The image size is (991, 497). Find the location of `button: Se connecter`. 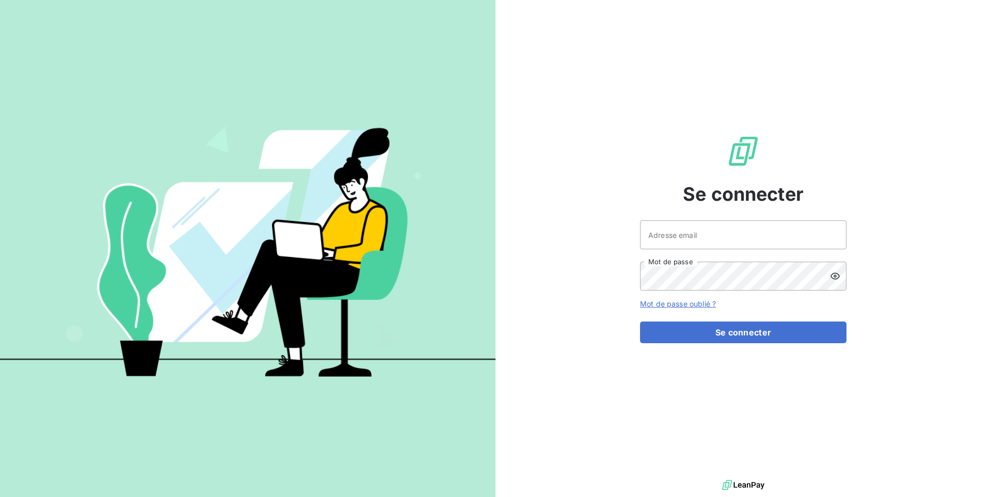

button: Se connecter is located at coordinates (744, 333).